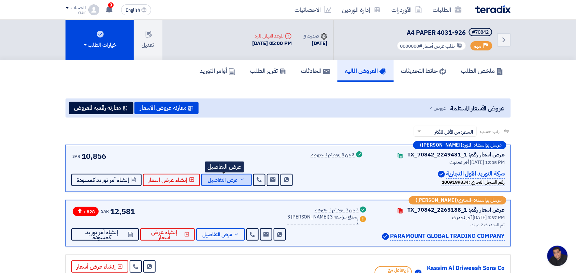 Image resolution: width=576 pixels, height=273 pixels. What do you see at coordinates (454, 182) in the screenshot?
I see `b: 1009199834` at bounding box center [454, 182].